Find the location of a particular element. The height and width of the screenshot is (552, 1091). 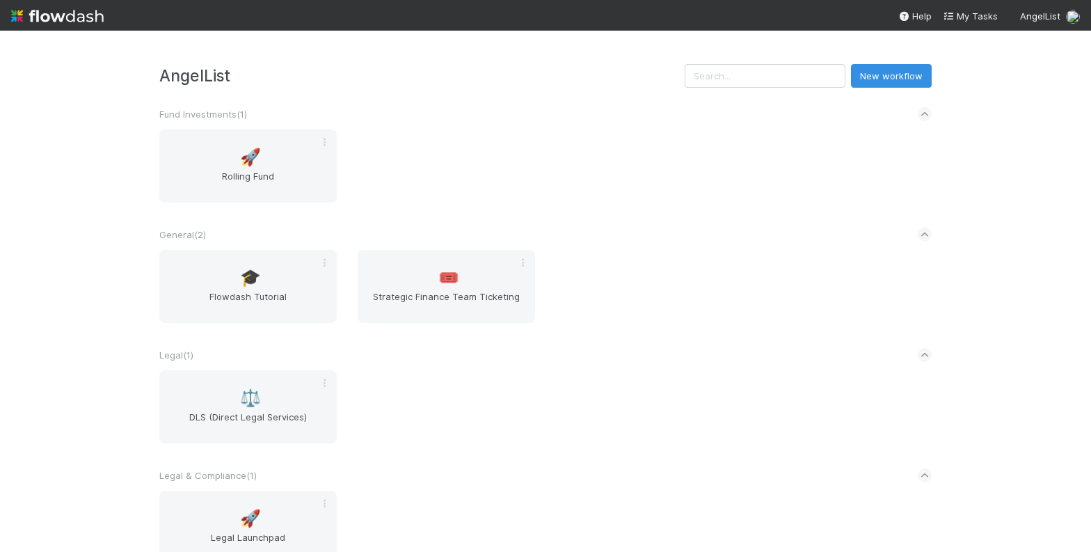

a: 🚀Rolling Fund is located at coordinates (248, 166).